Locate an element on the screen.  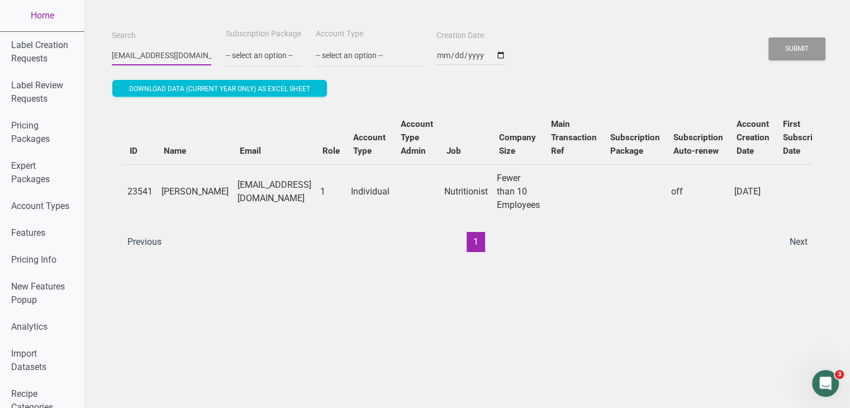
button: Download data (current year only) as excel sheet is located at coordinates (220, 88).